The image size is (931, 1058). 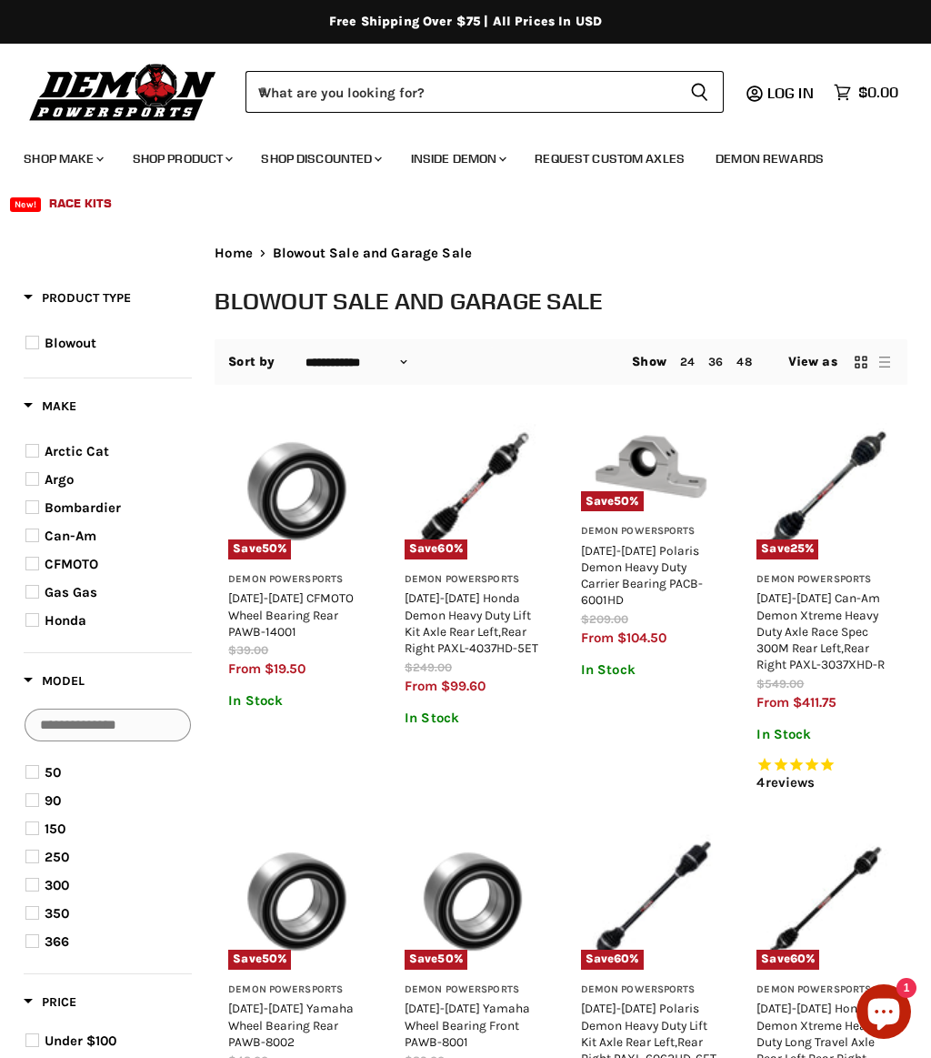 What do you see at coordinates (473, 491) in the screenshot?
I see `img: 2014-2025 Honda Demon Heavy Duty Lift Kit Axle Rear Left,Rear Right PAXL-4037HD-5ET` at bounding box center [473, 491].